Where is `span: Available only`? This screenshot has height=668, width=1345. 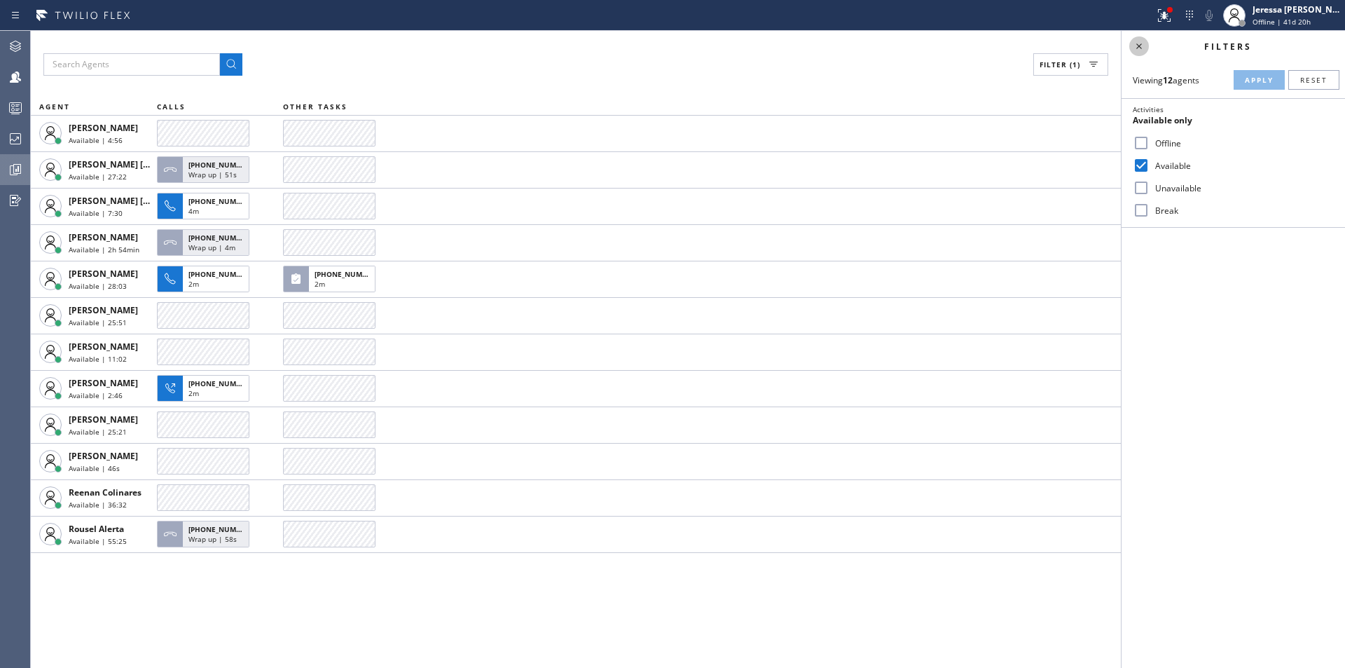
span: Available only is located at coordinates (1163, 120).